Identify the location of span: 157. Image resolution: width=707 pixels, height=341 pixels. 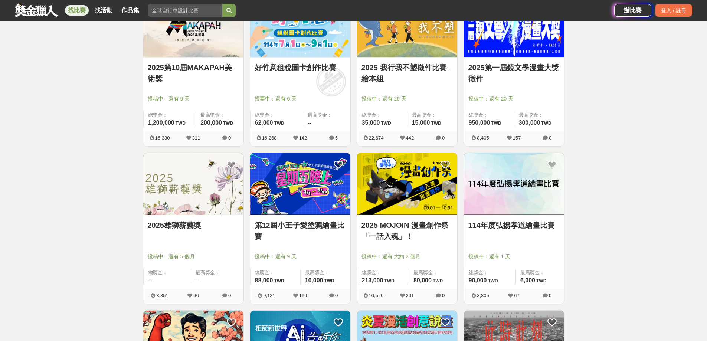
(517, 138).